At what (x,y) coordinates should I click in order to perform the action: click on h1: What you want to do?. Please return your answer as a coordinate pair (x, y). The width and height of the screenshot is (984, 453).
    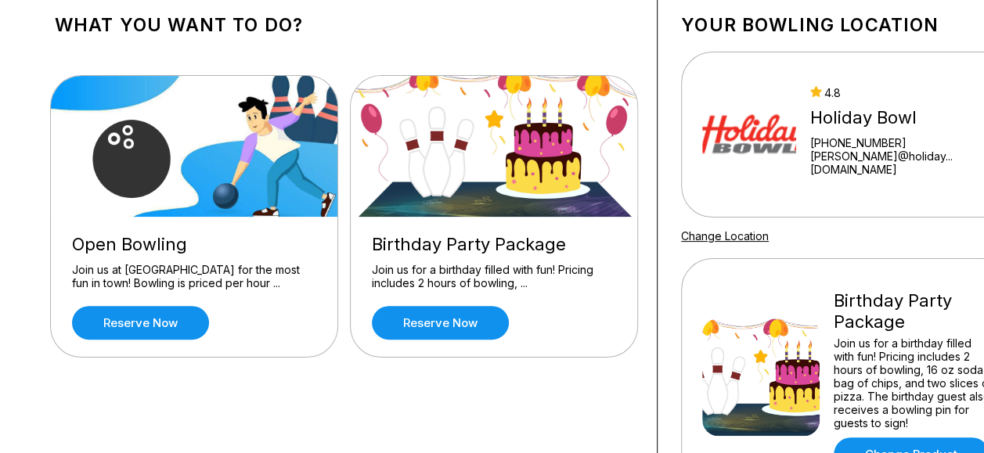
    Looking at the image, I should click on (344, 25).